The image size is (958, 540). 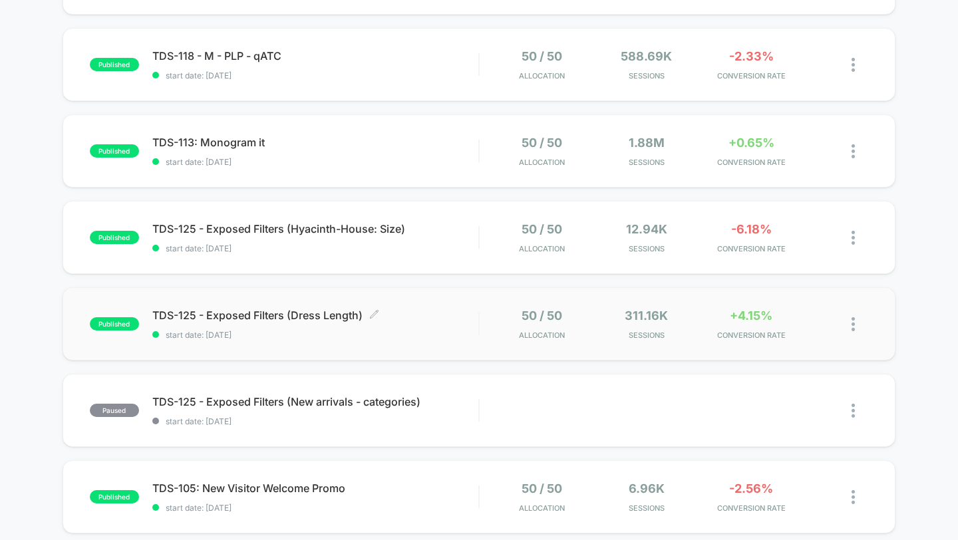 What do you see at coordinates (751, 56) in the screenshot?
I see `span: -2.33%` at bounding box center [751, 56].